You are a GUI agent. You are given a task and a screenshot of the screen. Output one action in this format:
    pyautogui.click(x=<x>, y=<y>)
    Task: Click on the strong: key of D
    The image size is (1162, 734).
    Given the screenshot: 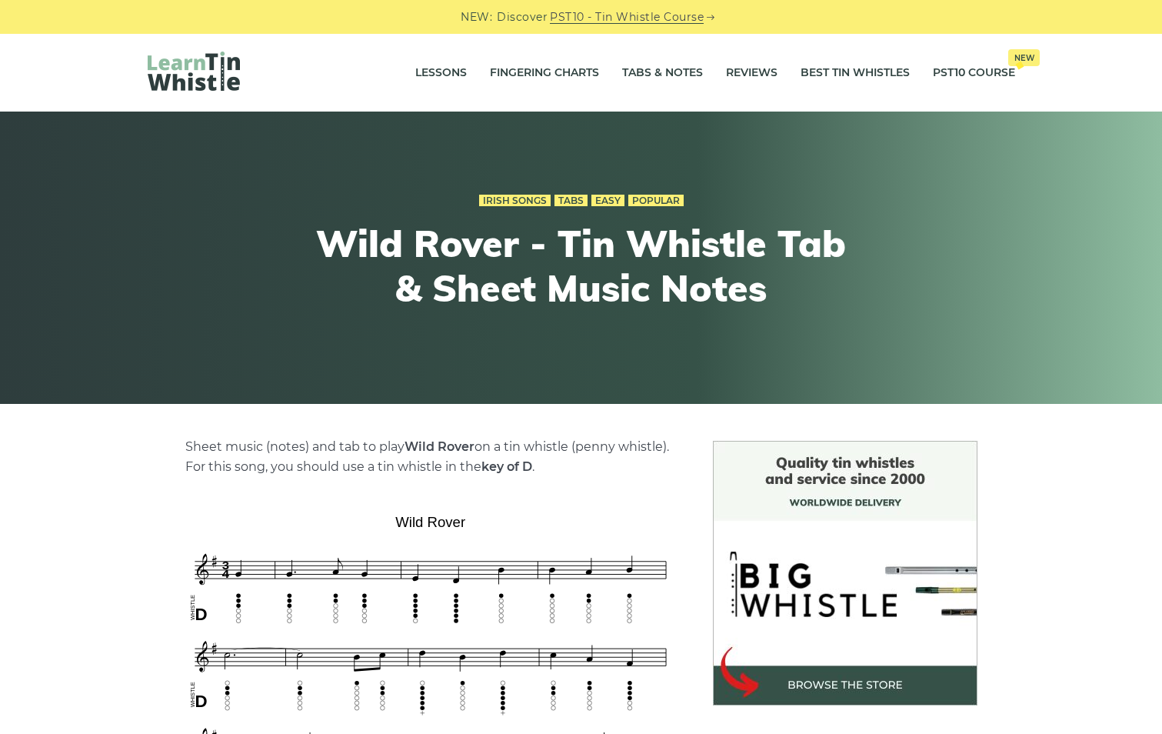 What is the action you would take?
    pyautogui.click(x=507, y=466)
    